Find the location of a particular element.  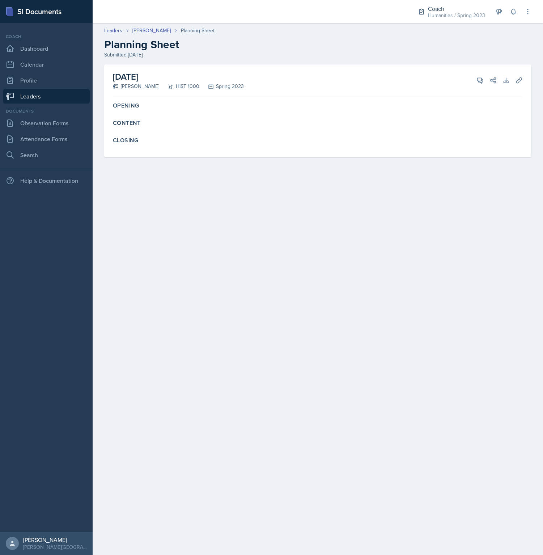

label: Closing is located at coordinates (126, 140).